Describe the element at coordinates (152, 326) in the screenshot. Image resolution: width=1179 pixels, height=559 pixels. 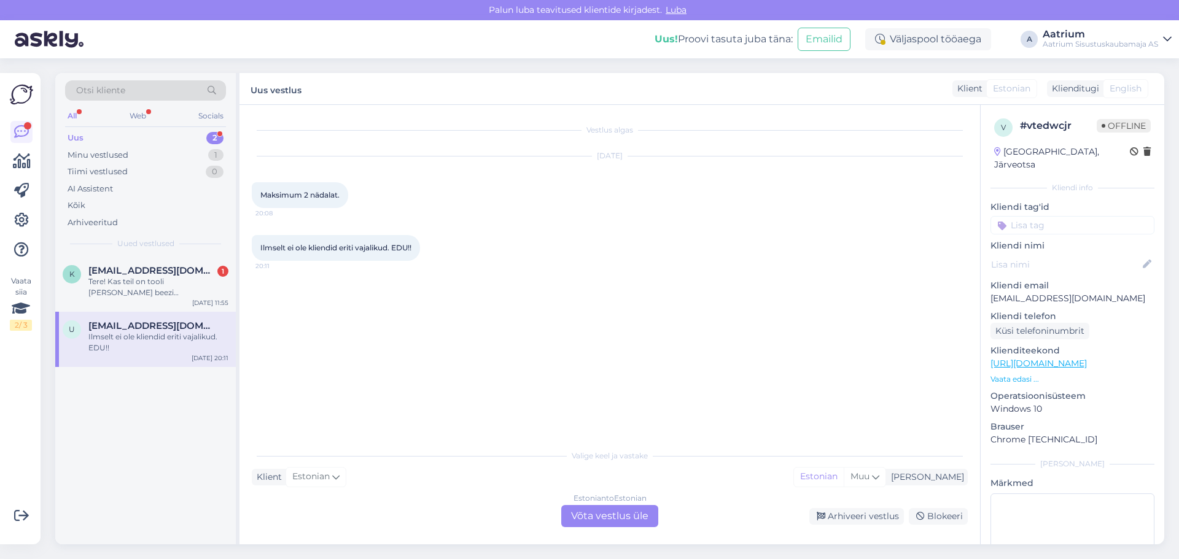
I see `span: urmas.rmk@gmail.com` at that location.